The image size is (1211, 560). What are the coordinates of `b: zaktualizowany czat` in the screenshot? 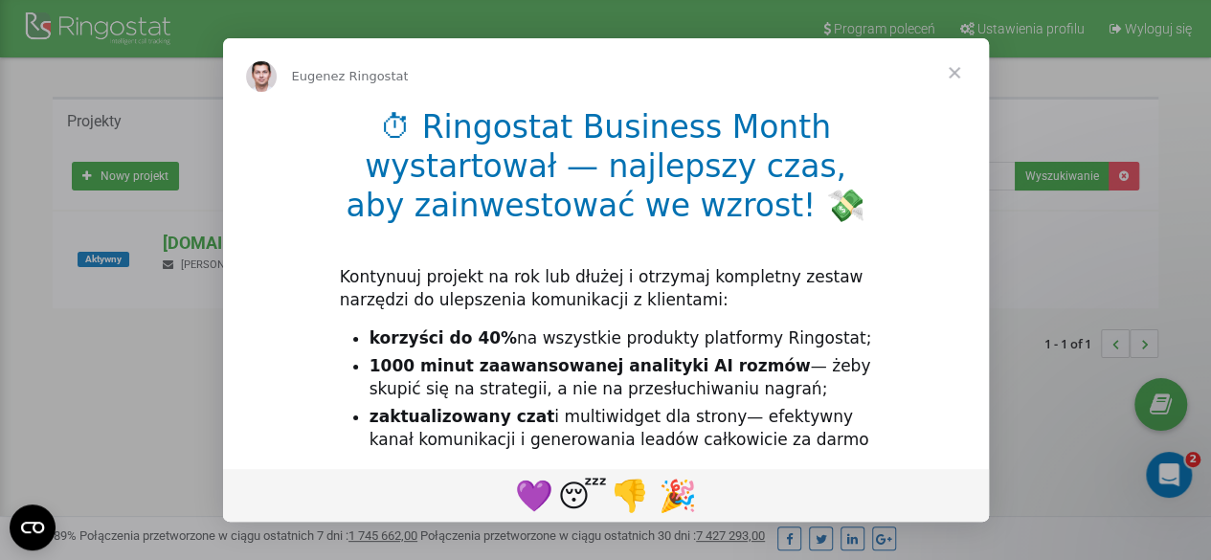 It's located at (462, 417).